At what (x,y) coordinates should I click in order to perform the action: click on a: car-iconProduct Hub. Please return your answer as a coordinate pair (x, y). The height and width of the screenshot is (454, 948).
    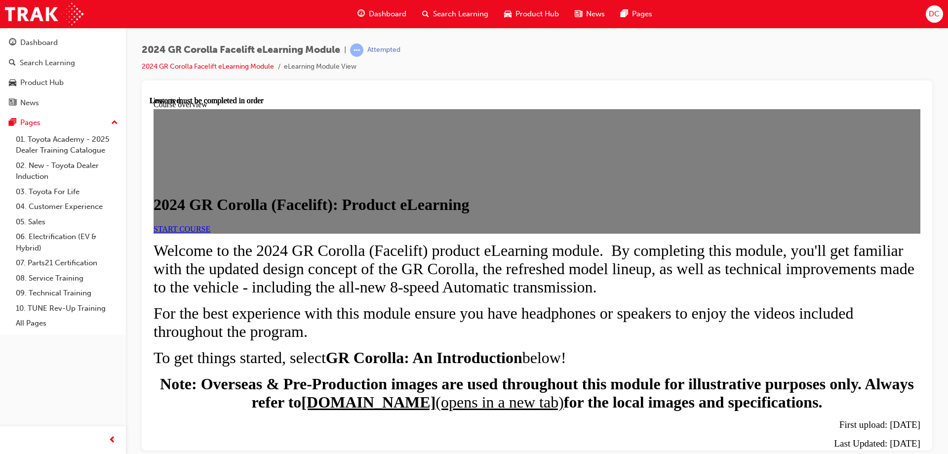
    Looking at the image, I should click on (531, 14).